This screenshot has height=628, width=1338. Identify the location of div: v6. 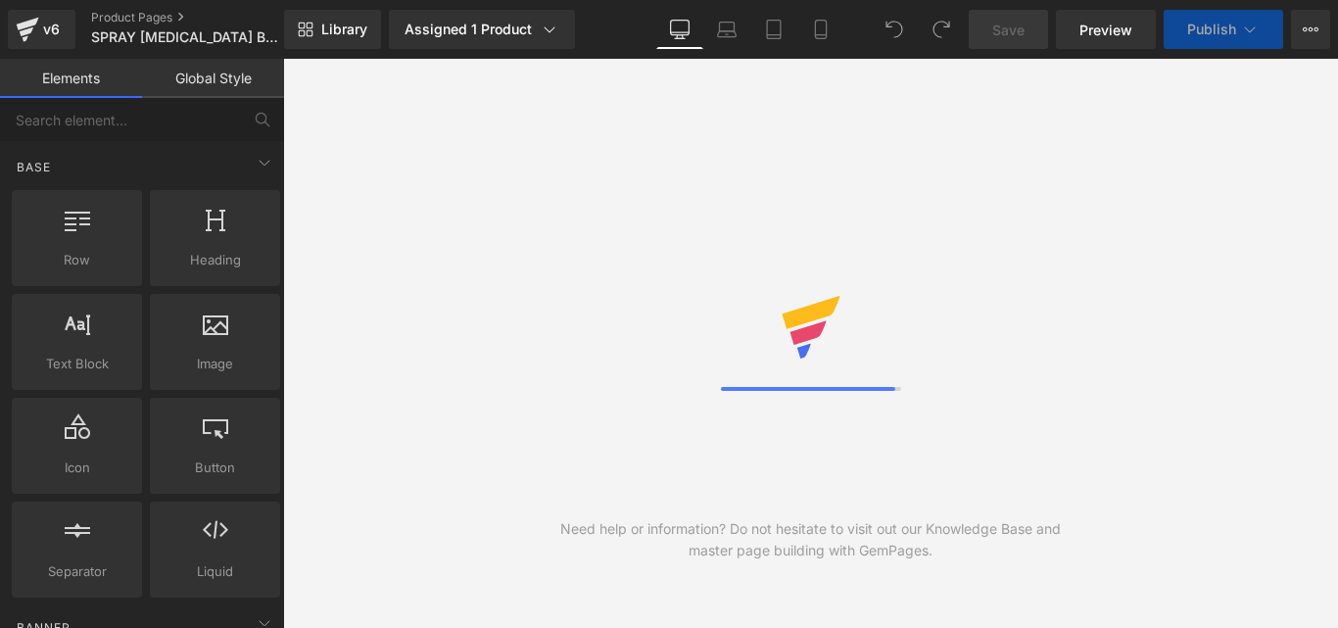
(51, 29).